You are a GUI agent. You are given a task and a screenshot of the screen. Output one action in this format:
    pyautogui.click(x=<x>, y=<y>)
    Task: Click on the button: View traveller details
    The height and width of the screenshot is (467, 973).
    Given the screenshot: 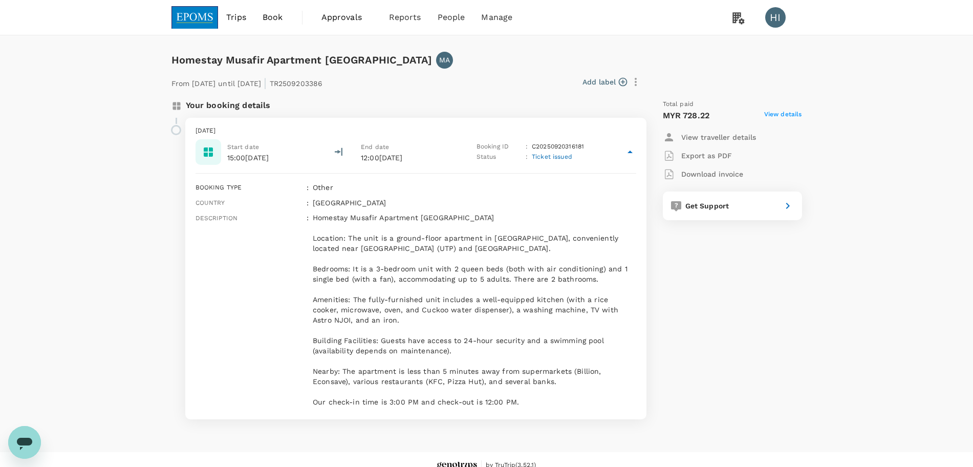 What is the action you would take?
    pyautogui.click(x=709, y=137)
    